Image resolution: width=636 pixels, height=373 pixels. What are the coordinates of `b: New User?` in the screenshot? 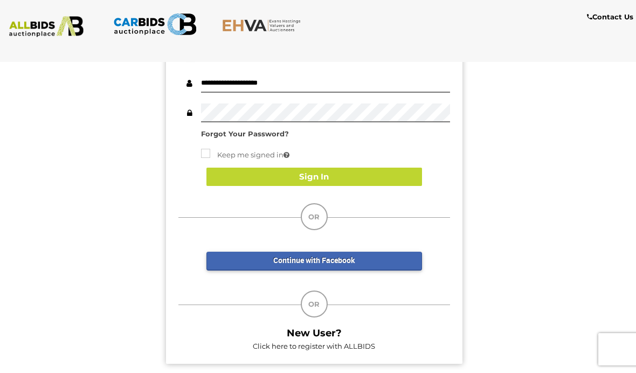 It's located at (314, 333).